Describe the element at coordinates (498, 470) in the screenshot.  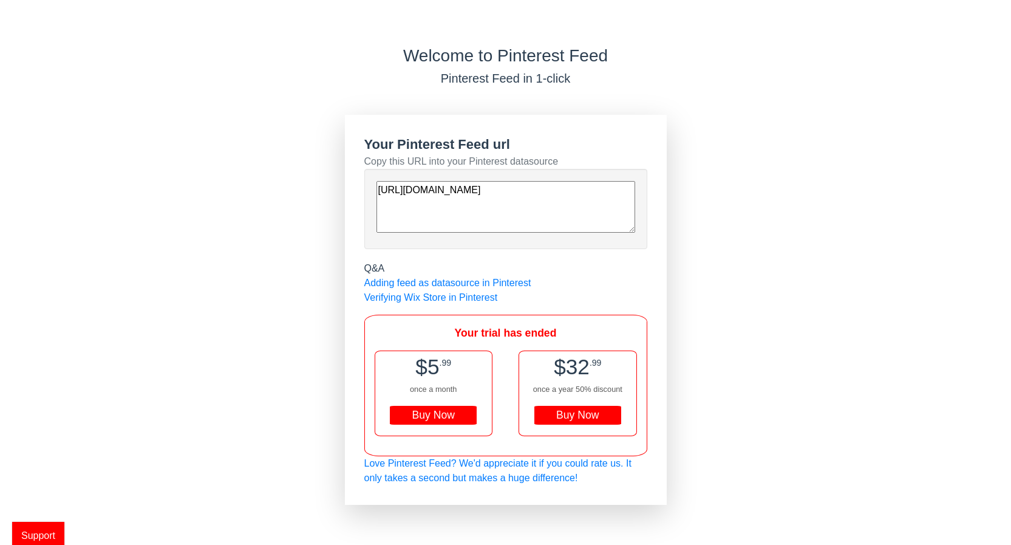
I see `a: Love Pinterest Feed? We'd appreciate it if you could rate us. It only takes a second but makes a ...` at that location.